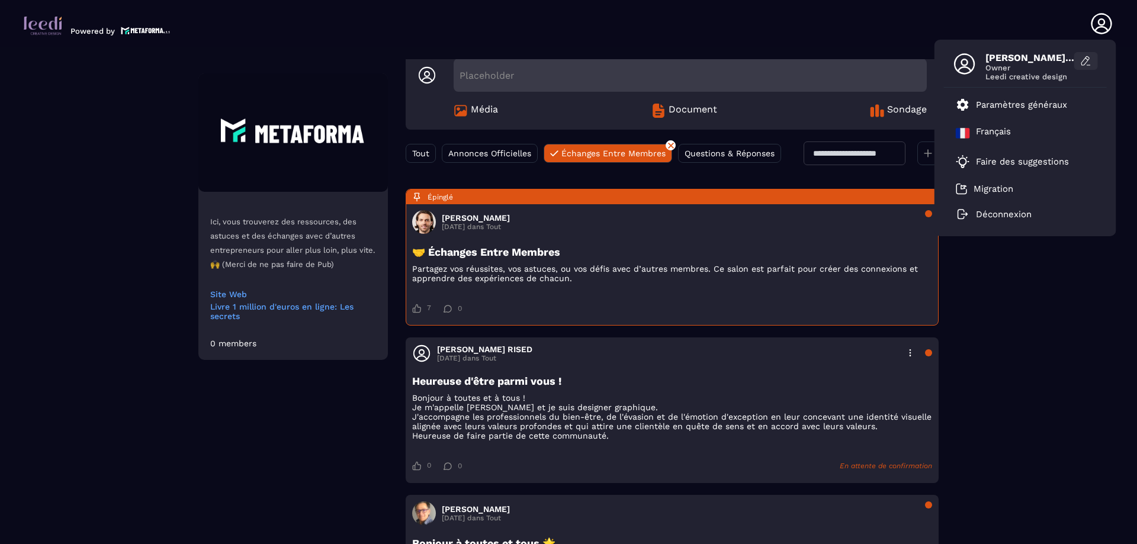 Image resolution: width=1137 pixels, height=544 pixels. What do you see at coordinates (1030, 76) in the screenshot?
I see `span: Leedi creative design` at bounding box center [1030, 76].